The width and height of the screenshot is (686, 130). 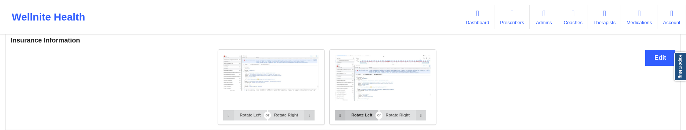 What do you see at coordinates (639, 17) in the screenshot?
I see `a: Medications` at bounding box center [639, 17].